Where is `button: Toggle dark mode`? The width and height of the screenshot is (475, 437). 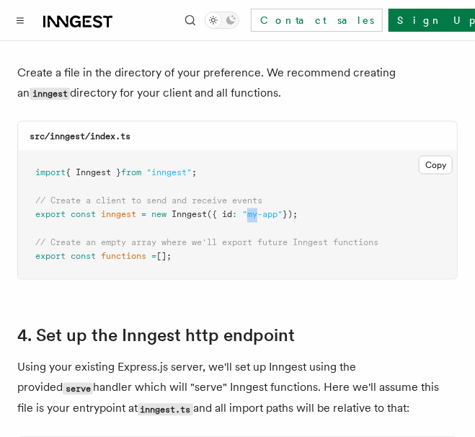
button: Toggle dark mode is located at coordinates (222, 20).